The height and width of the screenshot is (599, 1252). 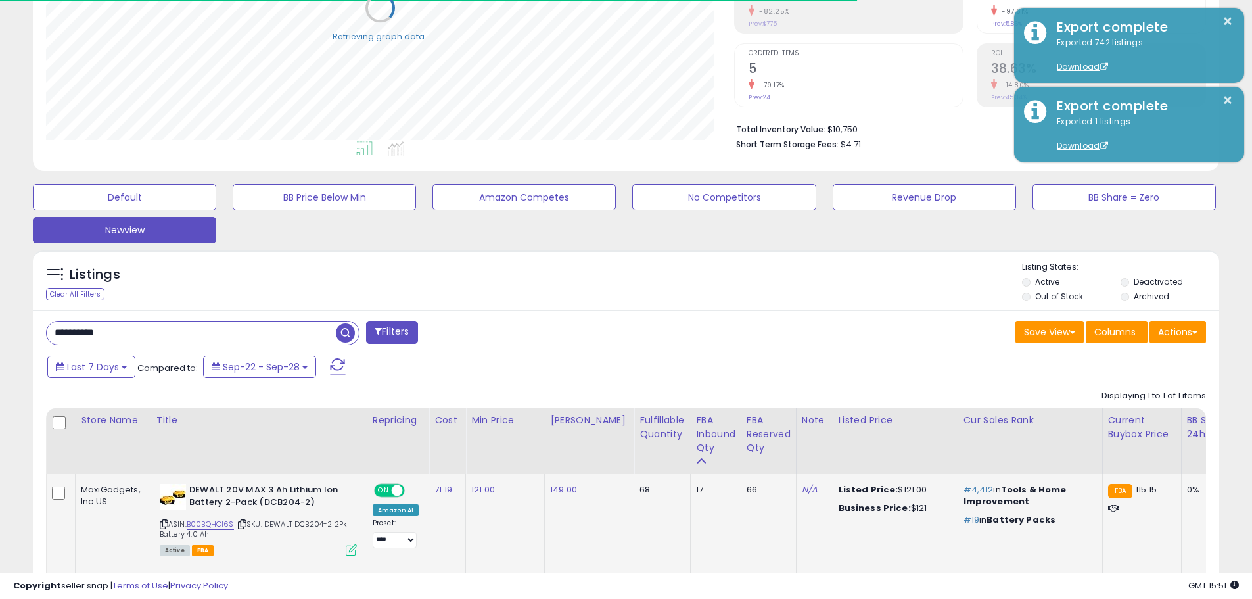 I want to click on a: Privacy Policy, so click(x=199, y=585).